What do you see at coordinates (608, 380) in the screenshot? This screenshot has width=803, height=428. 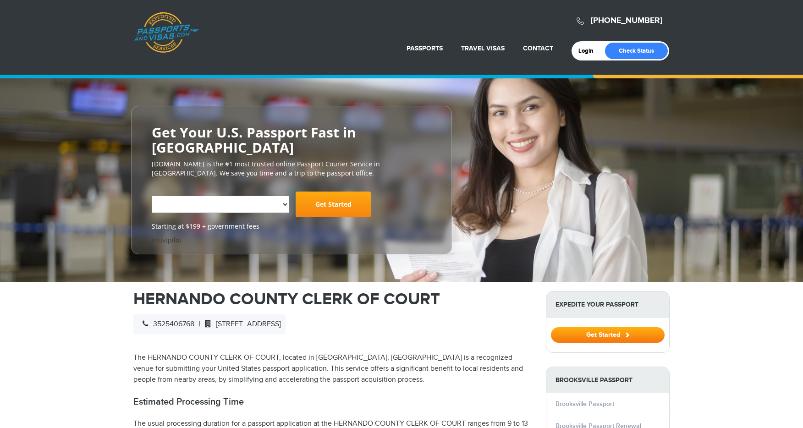 I see `strong: Brooksville Passport` at bounding box center [608, 380].